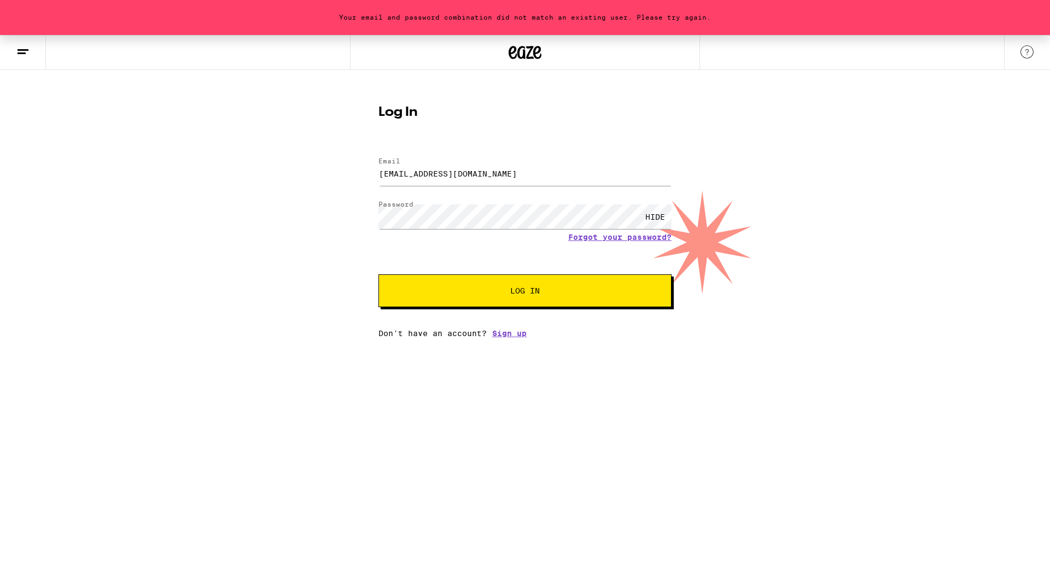  What do you see at coordinates (389, 161) in the screenshot?
I see `label: Email` at bounding box center [389, 161].